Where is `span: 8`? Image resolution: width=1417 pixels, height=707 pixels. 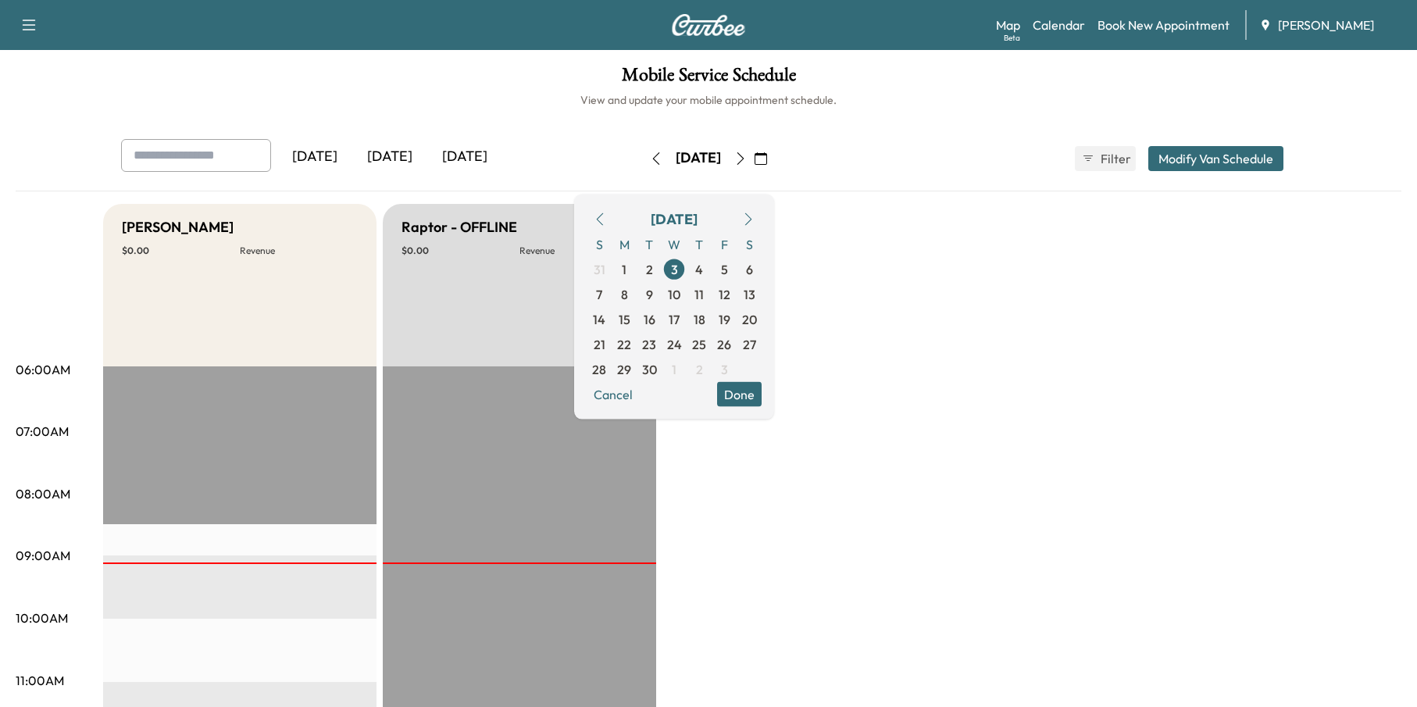 span: 8 is located at coordinates (624, 294).